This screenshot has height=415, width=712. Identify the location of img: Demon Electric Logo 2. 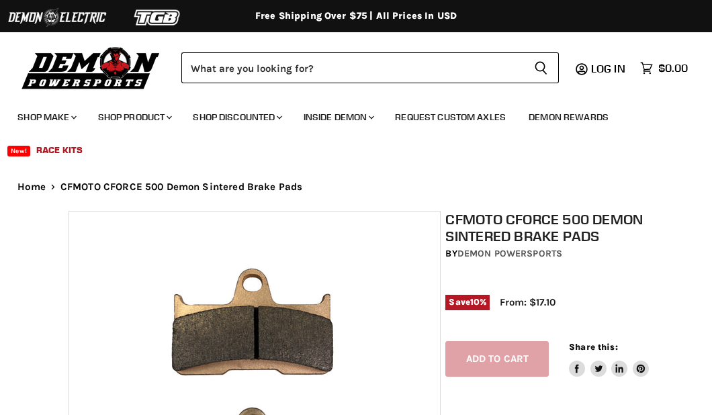
(57, 17).